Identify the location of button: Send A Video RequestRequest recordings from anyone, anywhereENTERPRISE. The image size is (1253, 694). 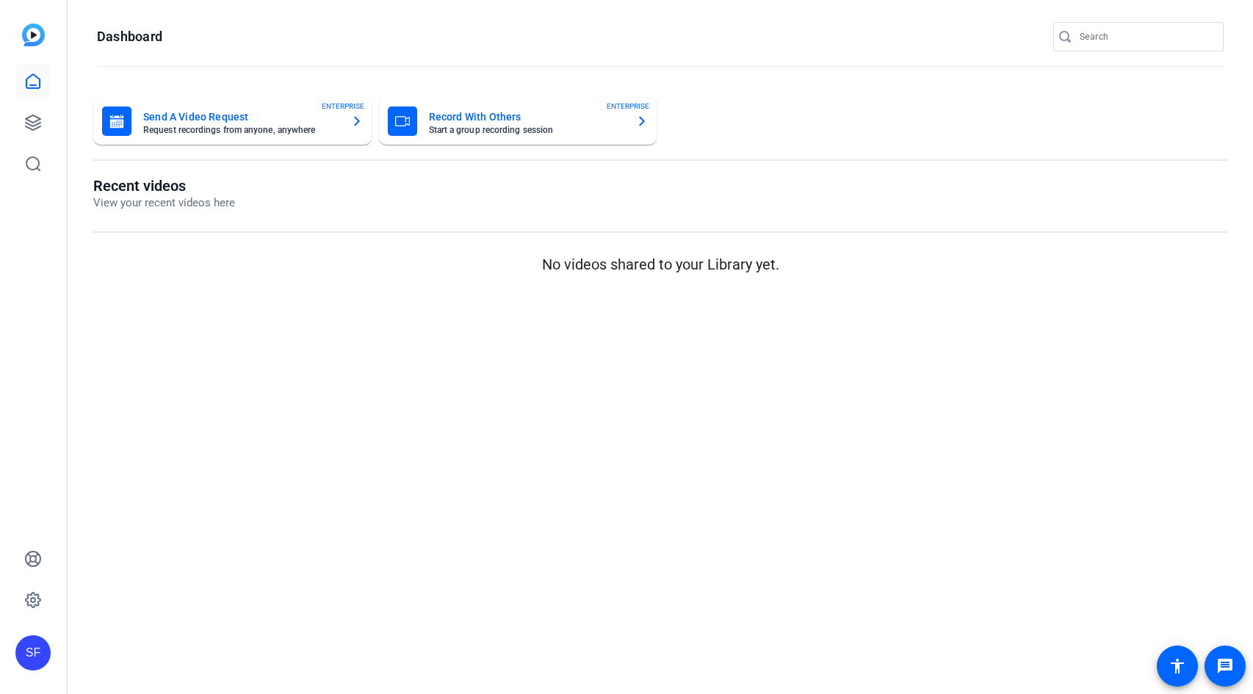
(232, 121).